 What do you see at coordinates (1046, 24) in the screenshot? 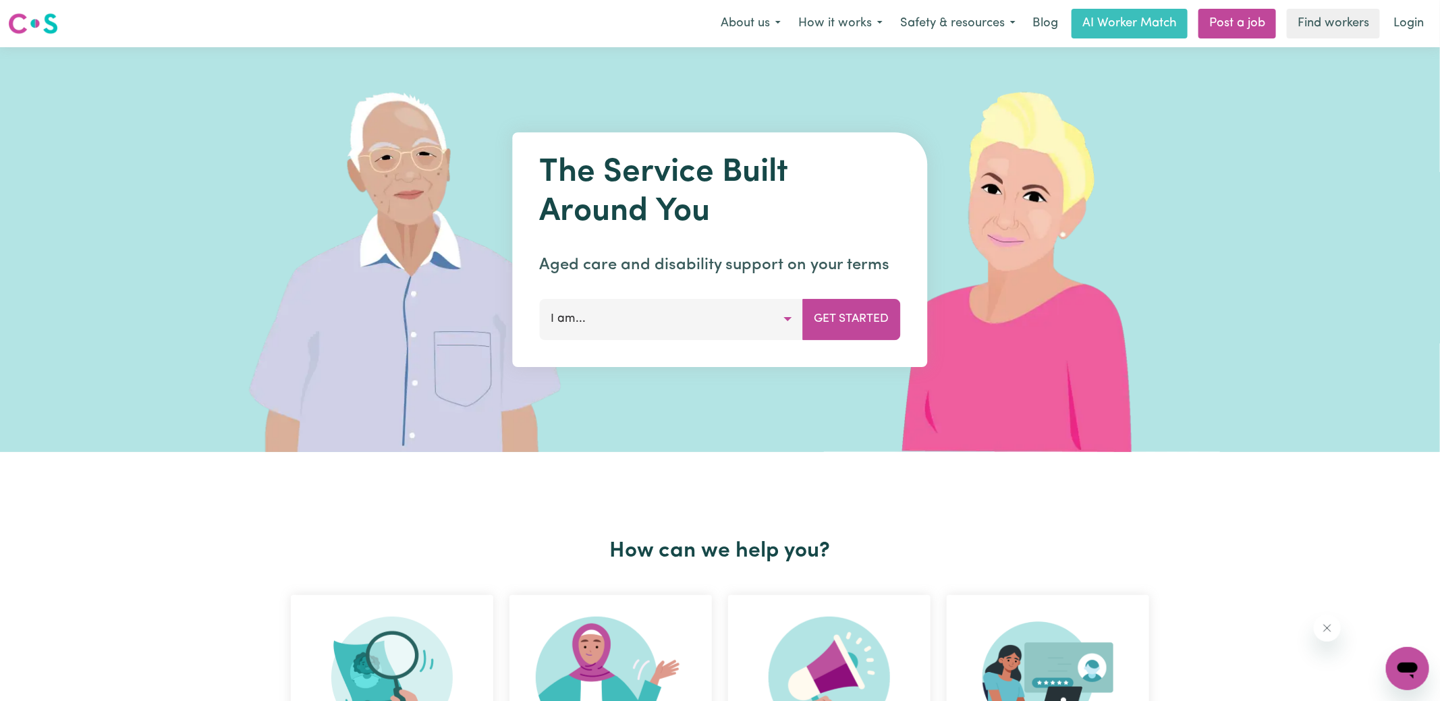
I see `a: Blog` at bounding box center [1046, 24].